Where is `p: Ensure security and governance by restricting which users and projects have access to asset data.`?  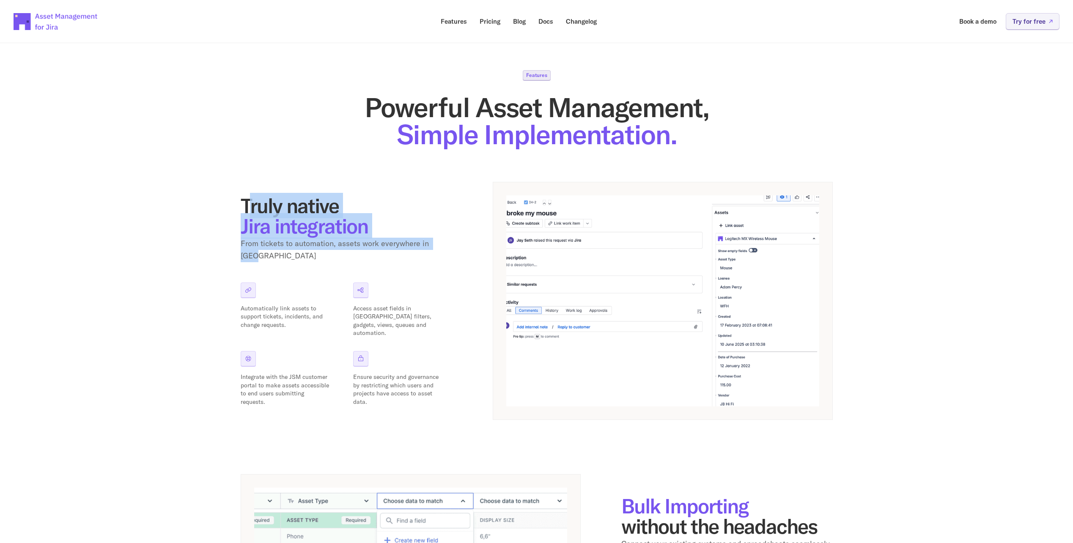
p: Ensure security and governance by restricting which users and projects have access to asset data. is located at coordinates (397, 389).